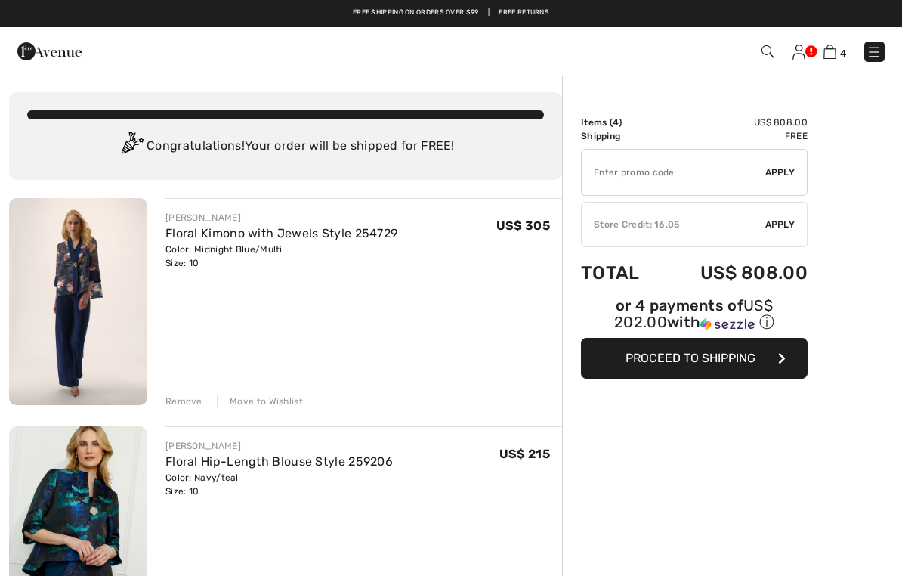  What do you see at coordinates (694, 314) in the screenshot?
I see `span: US$ 202.00` at bounding box center [694, 314].